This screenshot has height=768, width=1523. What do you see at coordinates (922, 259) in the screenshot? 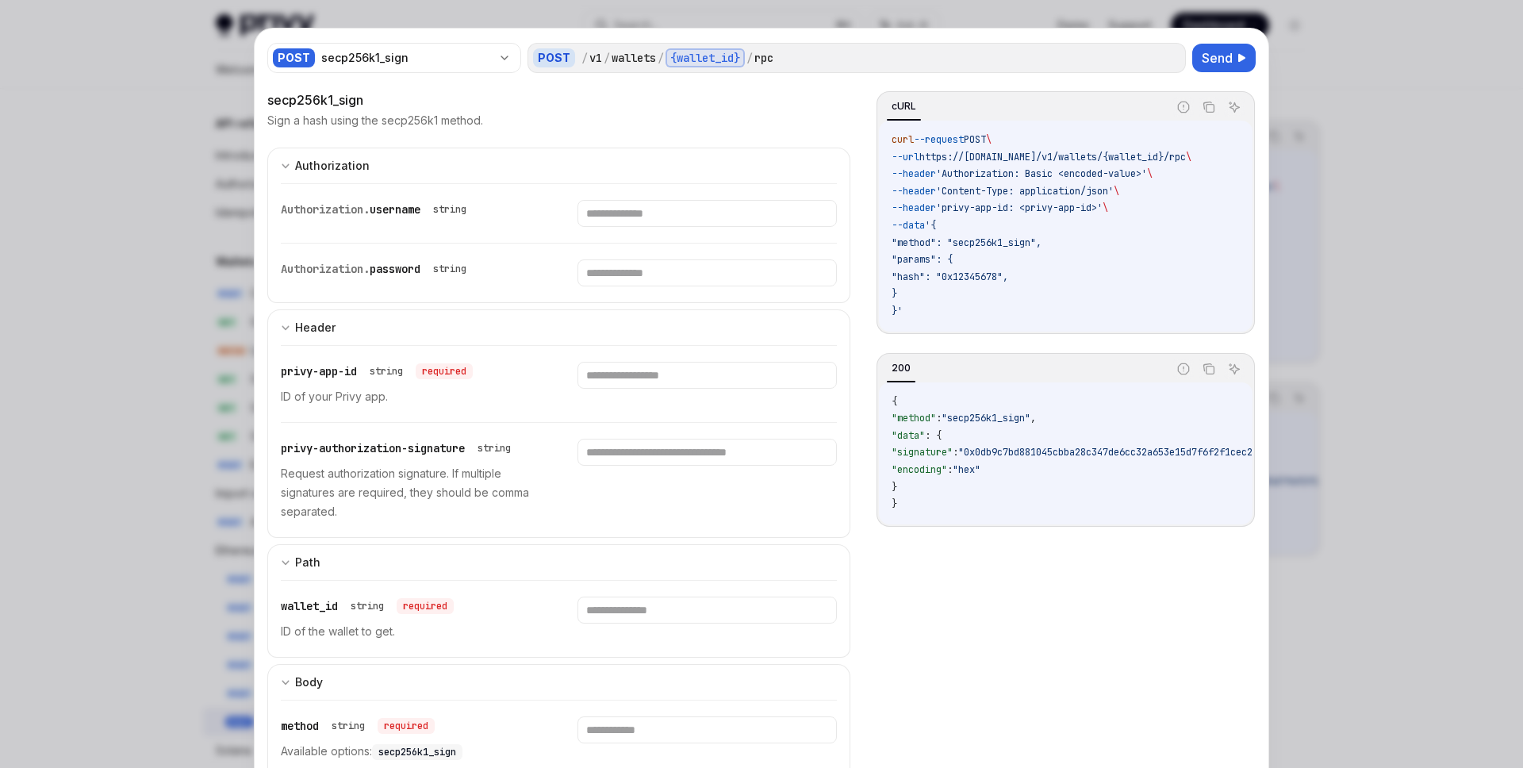
I see `span: "params": {` at bounding box center [922, 259].